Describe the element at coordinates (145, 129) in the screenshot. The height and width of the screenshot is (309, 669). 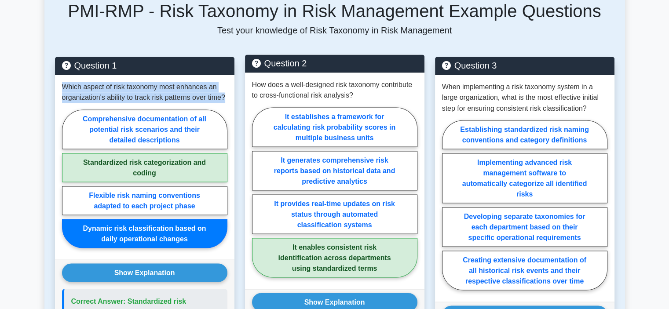
I see `label: Comprehensive documentation of all potential risk scenarios and their detailed descriptions` at that location.